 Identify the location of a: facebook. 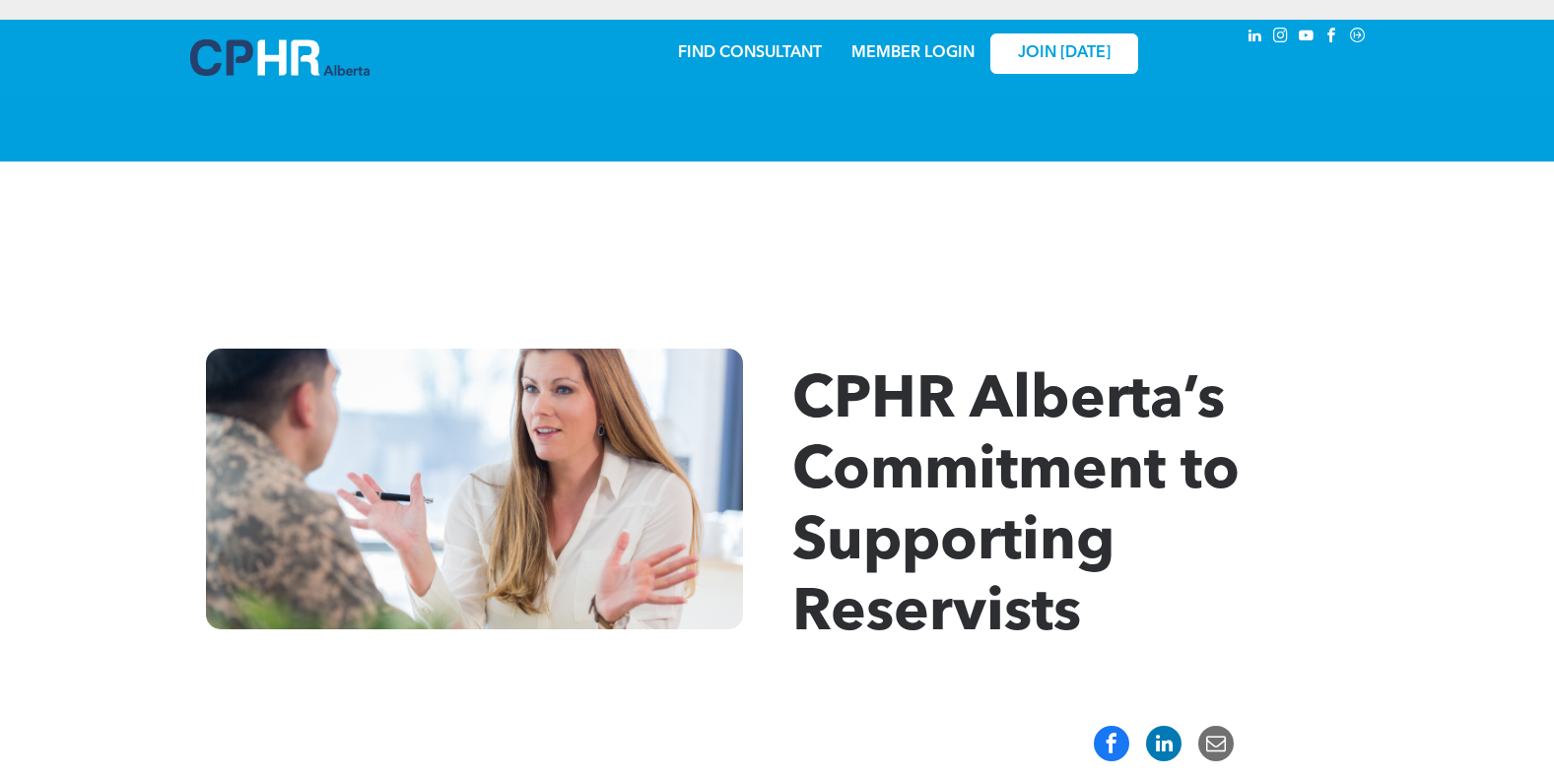
(1332, 37).